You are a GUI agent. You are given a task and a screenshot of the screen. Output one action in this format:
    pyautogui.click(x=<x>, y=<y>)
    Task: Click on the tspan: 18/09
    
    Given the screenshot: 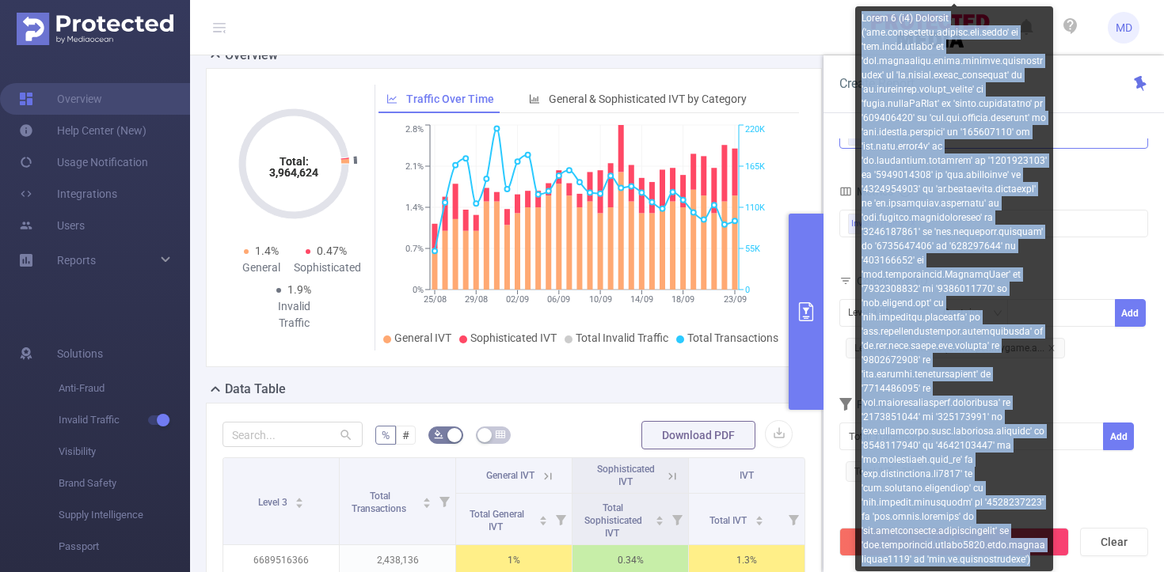 What is the action you would take?
    pyautogui.click(x=683, y=299)
    